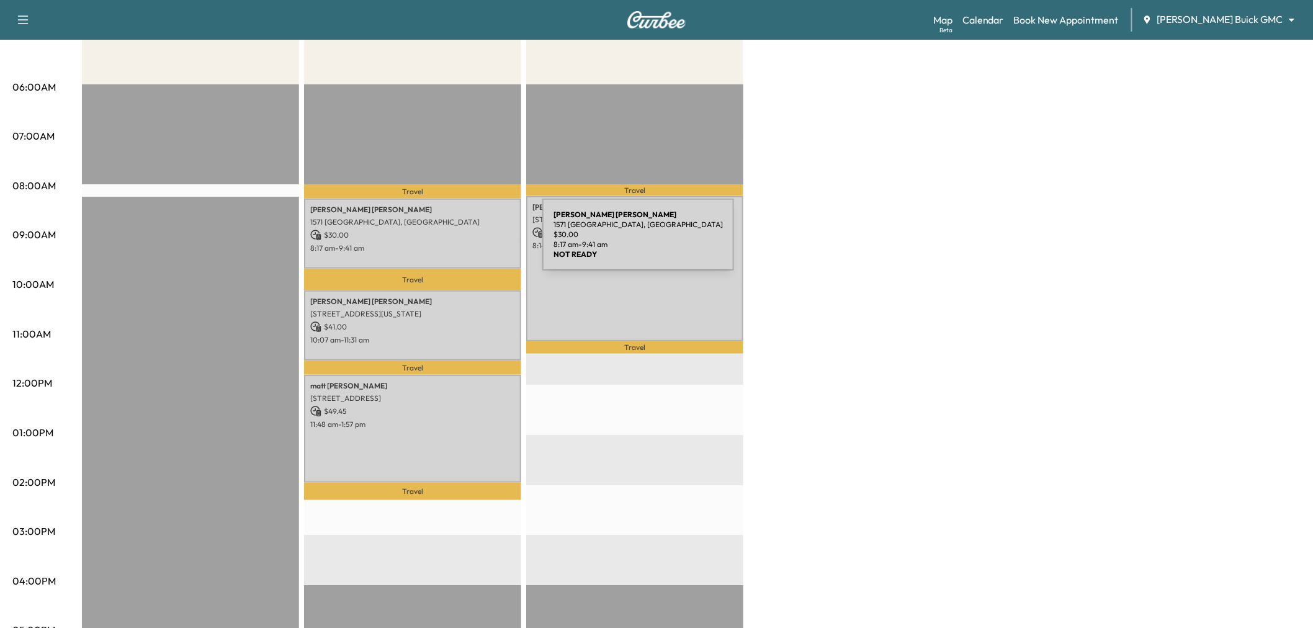 The width and height of the screenshot is (1313, 628). Describe the element at coordinates (412, 340) in the screenshot. I see `p: 10:07 am - 11:31 am` at that location.